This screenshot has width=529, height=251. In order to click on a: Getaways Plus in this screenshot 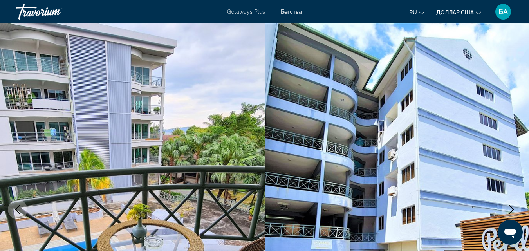, I will do `click(246, 12)`.